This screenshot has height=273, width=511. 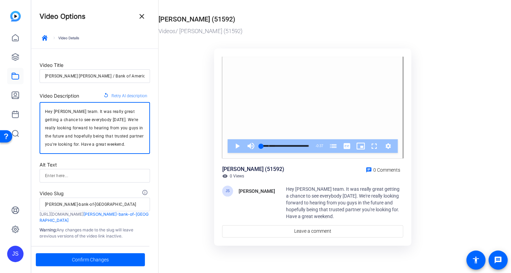 I want to click on span: Video Slug, so click(x=51, y=193).